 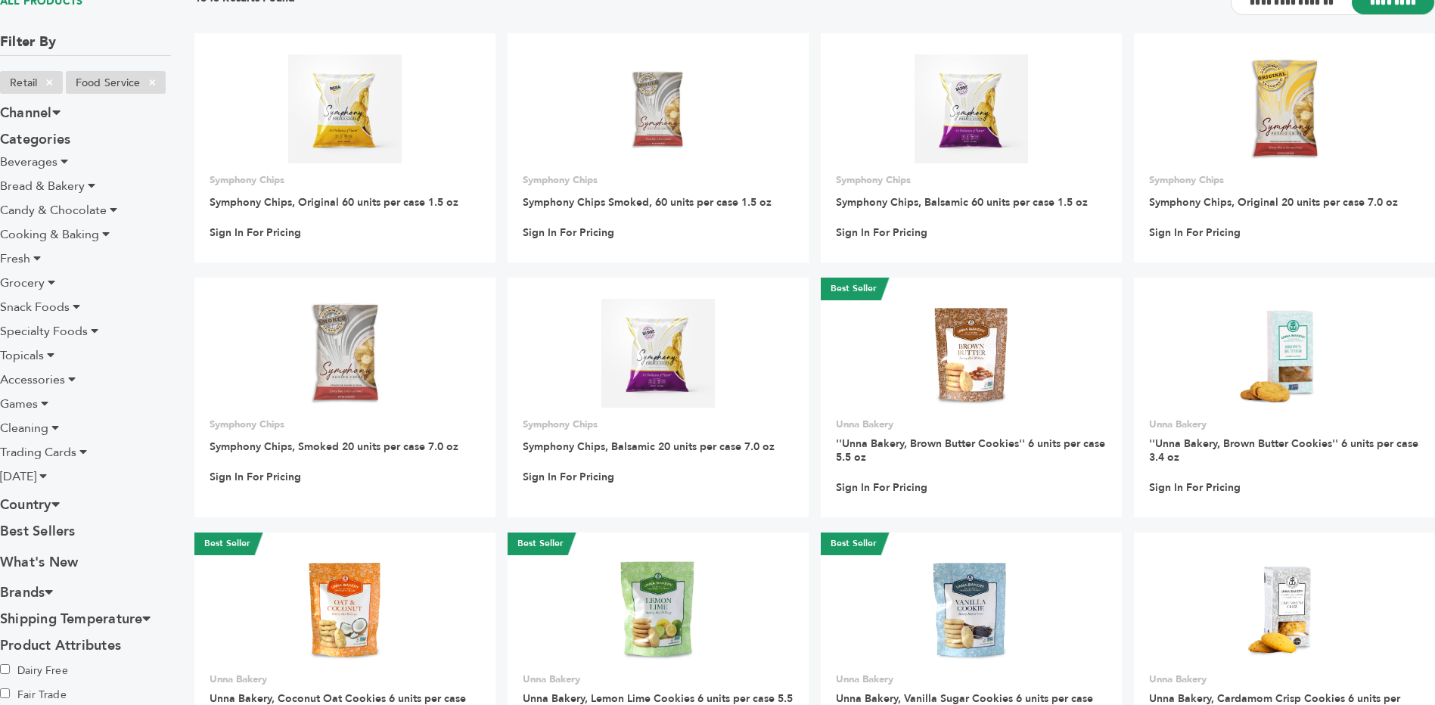 I want to click on img: Symphony Chips, Original 60 units per case 1.5 oz, so click(x=345, y=109).